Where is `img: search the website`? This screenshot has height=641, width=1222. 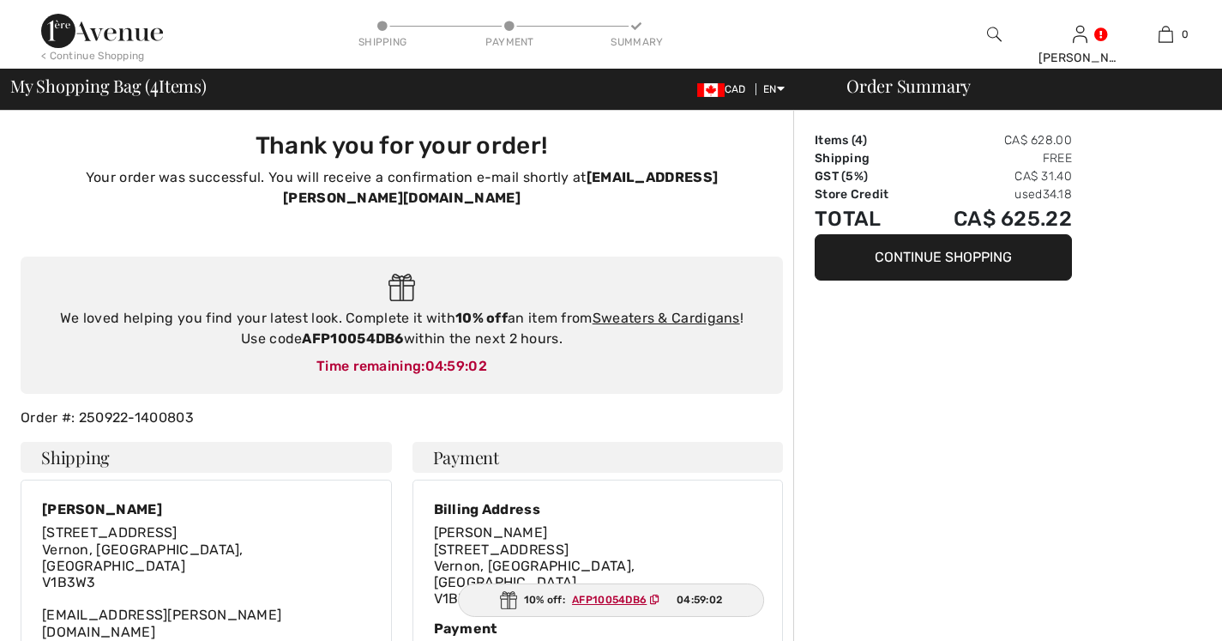
img: search the website is located at coordinates (994, 34).